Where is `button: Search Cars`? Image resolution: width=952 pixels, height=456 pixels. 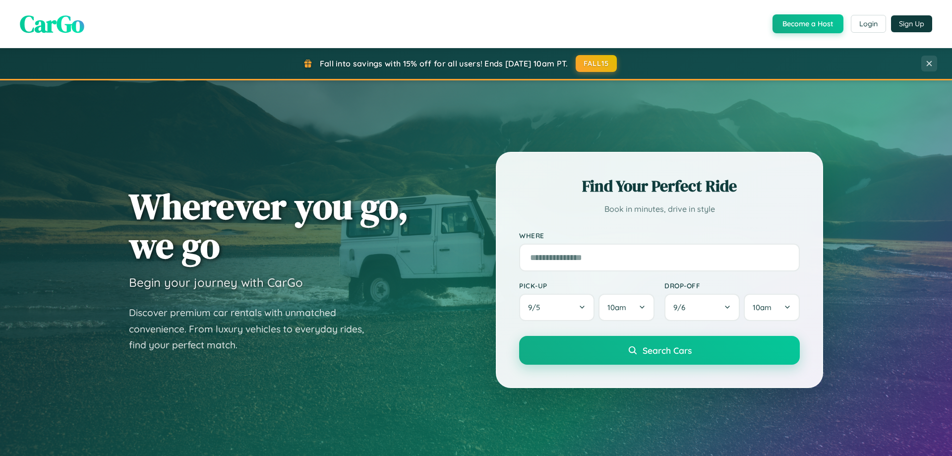
button: Search Cars is located at coordinates (659, 350).